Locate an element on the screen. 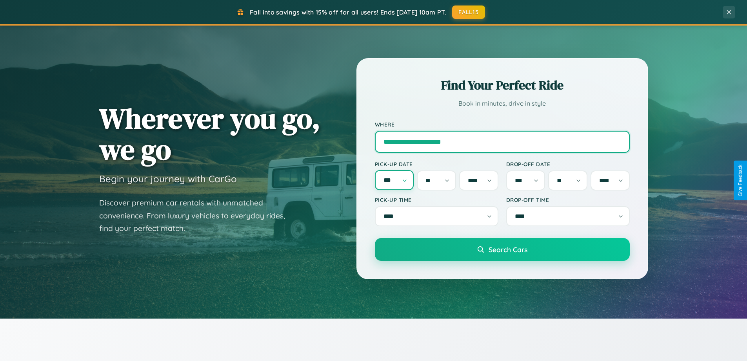 Image resolution: width=747 pixels, height=361 pixels. span: Search Cars is located at coordinates (508, 249).